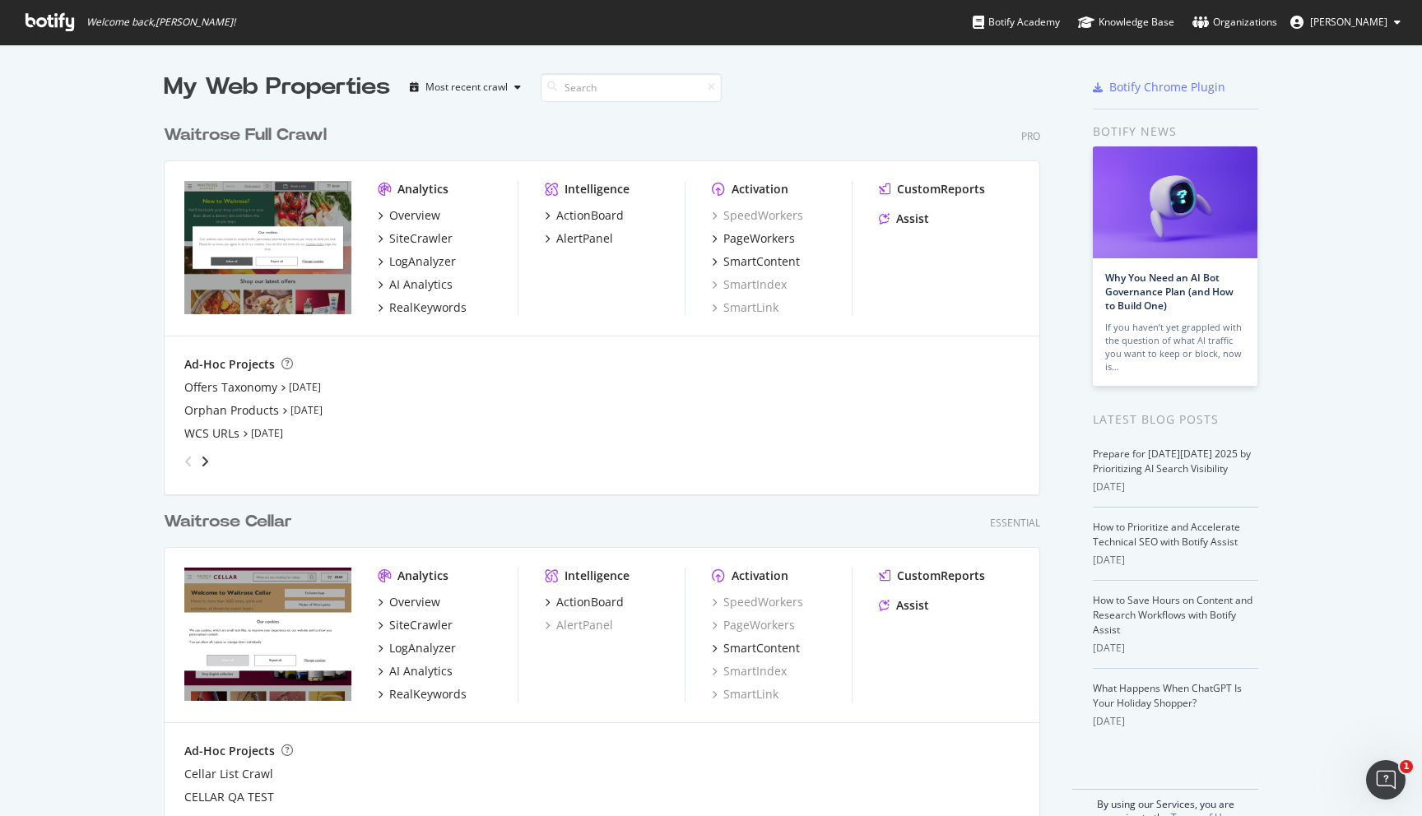 The image size is (1422, 816). I want to click on div: PageWorkers, so click(753, 625).